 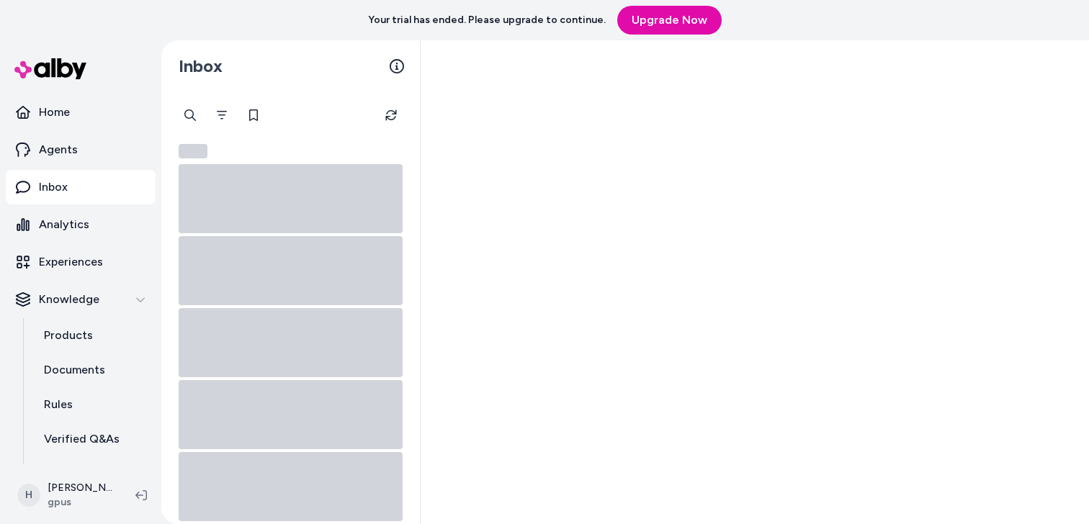 I want to click on a: Agents, so click(x=81, y=150).